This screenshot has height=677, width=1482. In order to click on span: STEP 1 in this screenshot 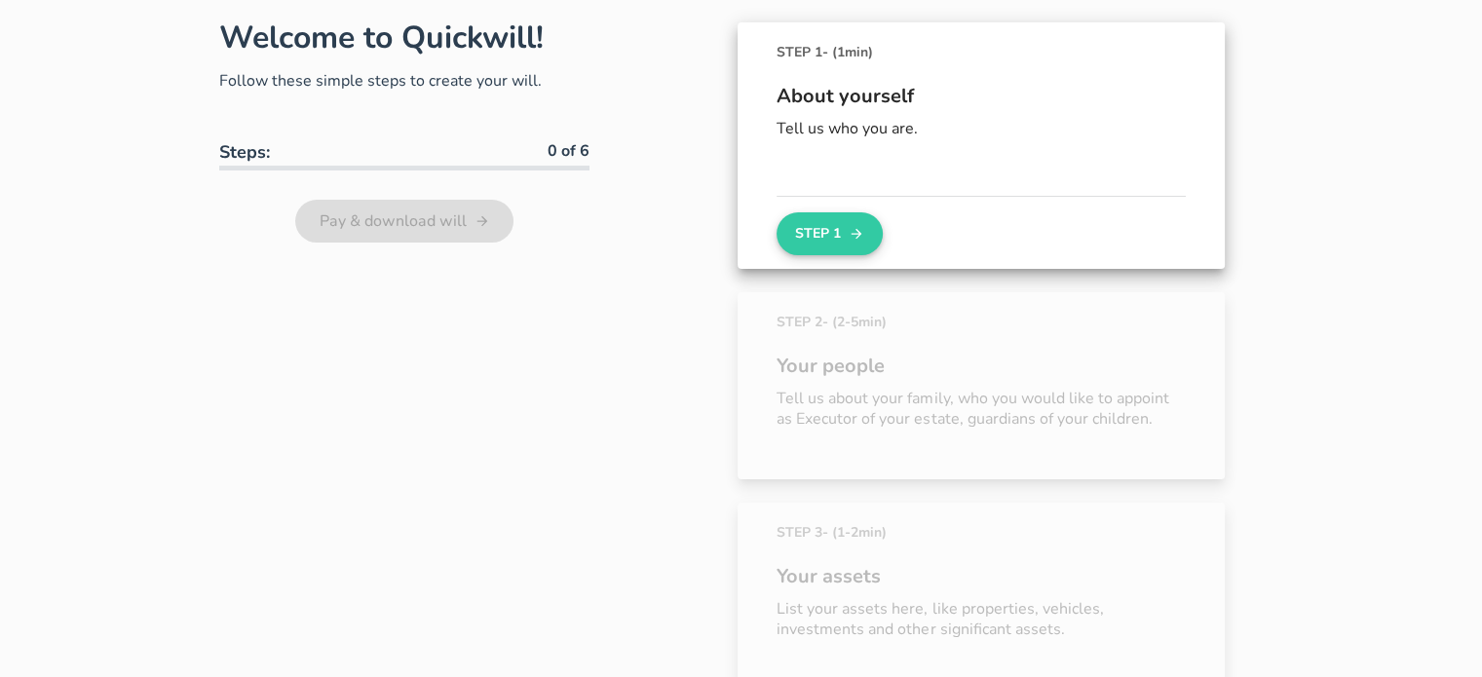, I will do `click(825, 52)`.